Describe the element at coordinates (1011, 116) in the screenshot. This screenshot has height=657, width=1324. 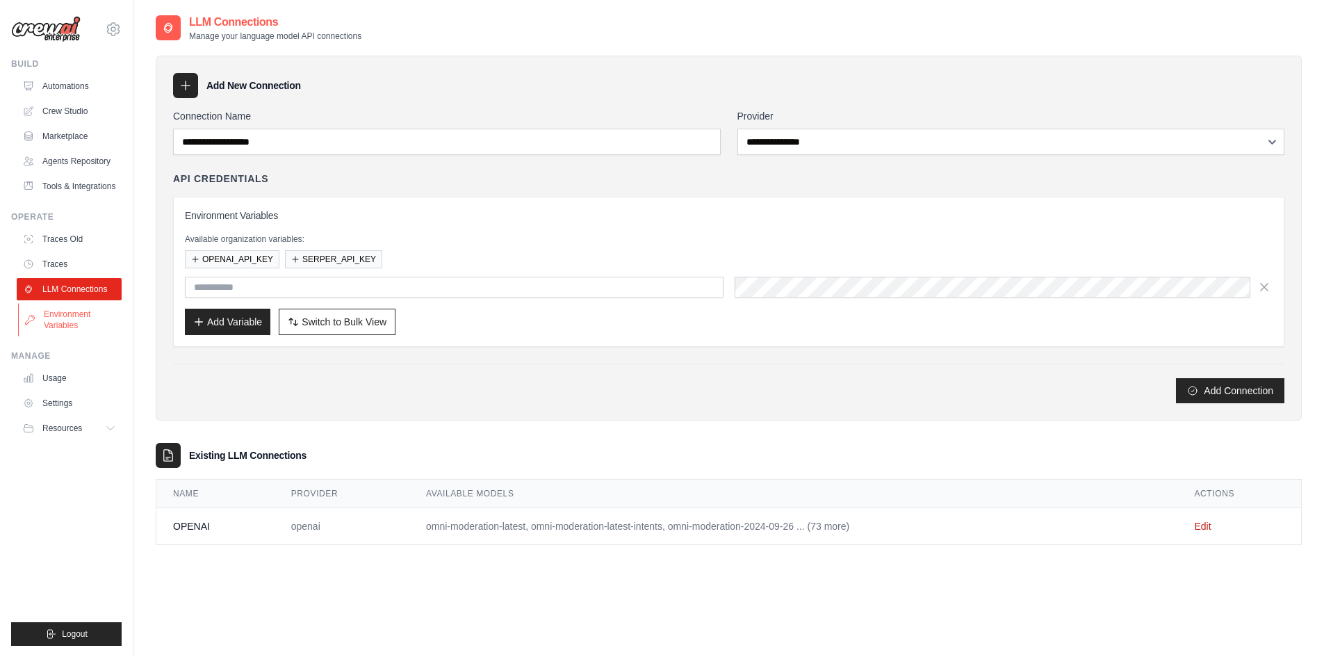
I see `label: Provider` at that location.